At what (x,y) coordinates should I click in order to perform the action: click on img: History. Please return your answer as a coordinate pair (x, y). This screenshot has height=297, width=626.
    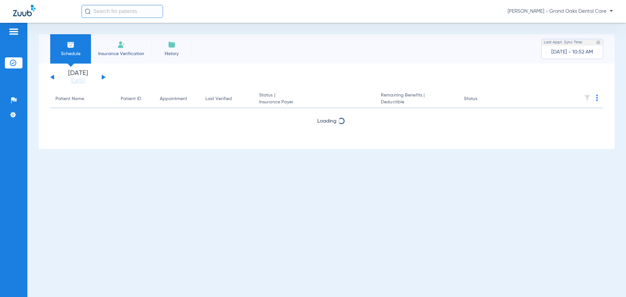
    Looking at the image, I should click on (172, 45).